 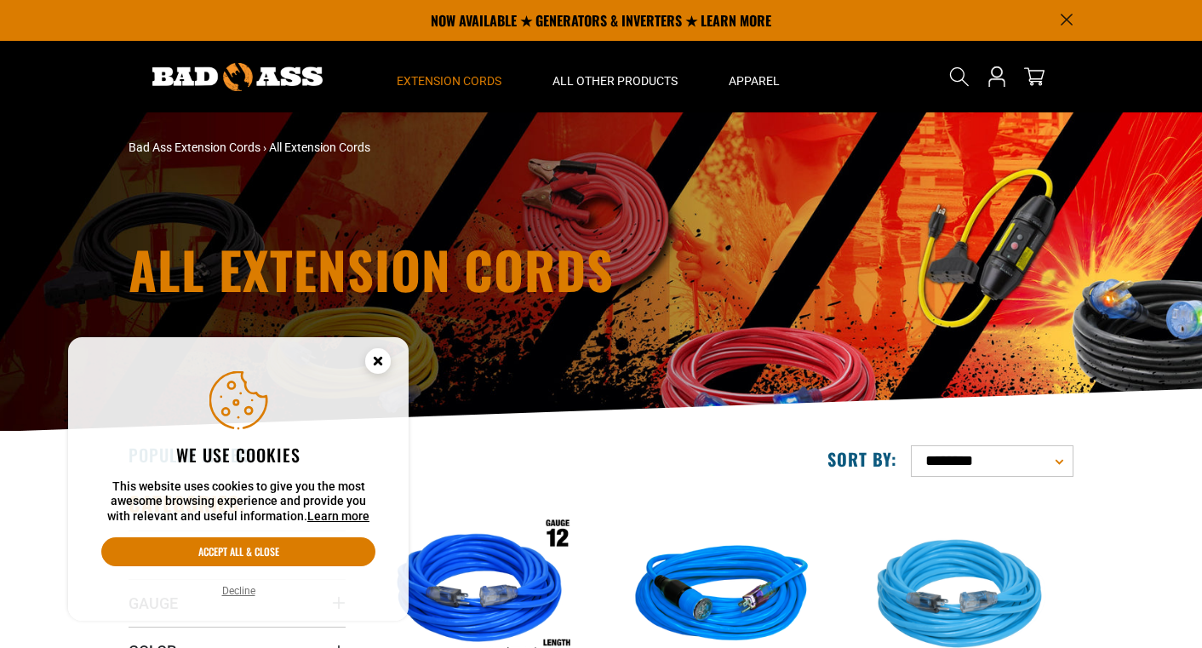 What do you see at coordinates (238, 552) in the screenshot?
I see `button: Accept all & close` at bounding box center [238, 552].